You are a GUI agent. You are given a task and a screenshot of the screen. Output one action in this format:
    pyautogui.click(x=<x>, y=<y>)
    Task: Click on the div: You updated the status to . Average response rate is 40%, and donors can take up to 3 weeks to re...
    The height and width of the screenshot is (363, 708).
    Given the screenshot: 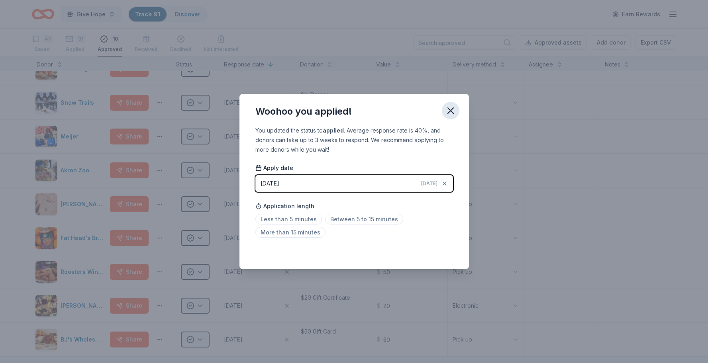 What is the action you would take?
    pyautogui.click(x=354, y=140)
    